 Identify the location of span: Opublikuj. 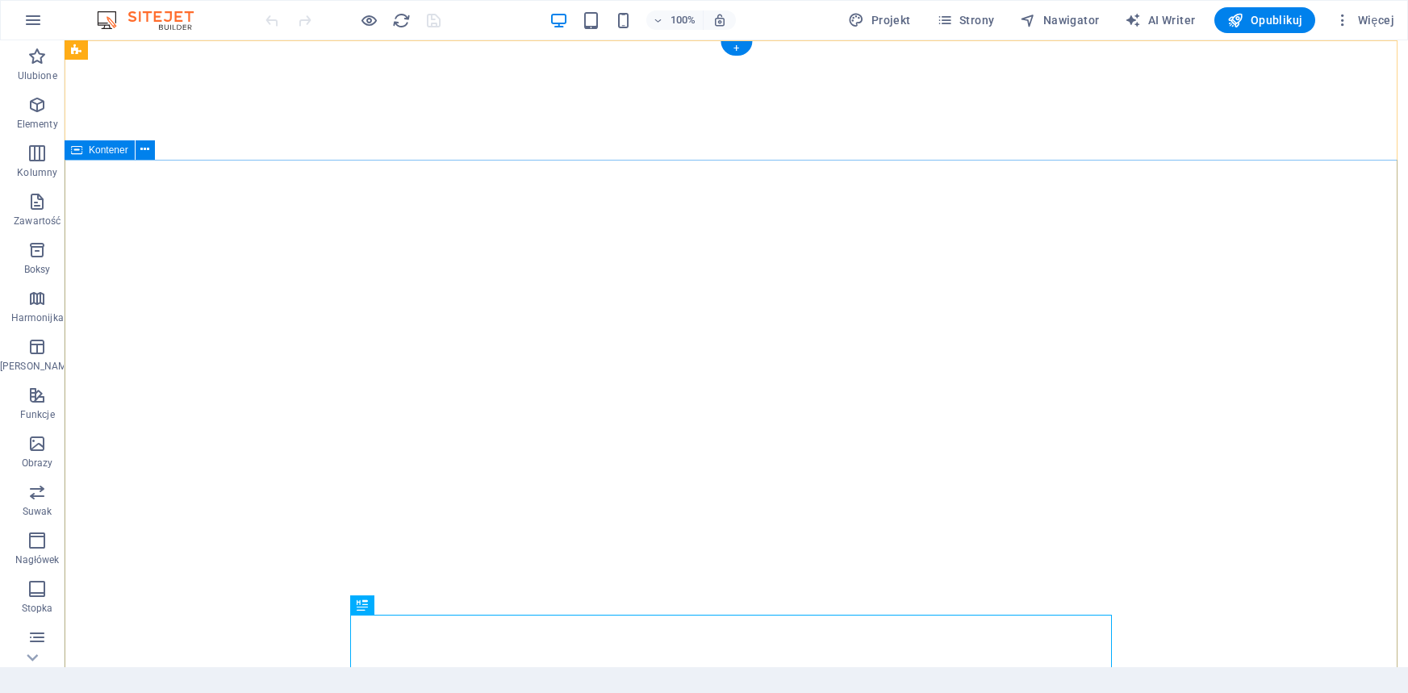
(1264, 20).